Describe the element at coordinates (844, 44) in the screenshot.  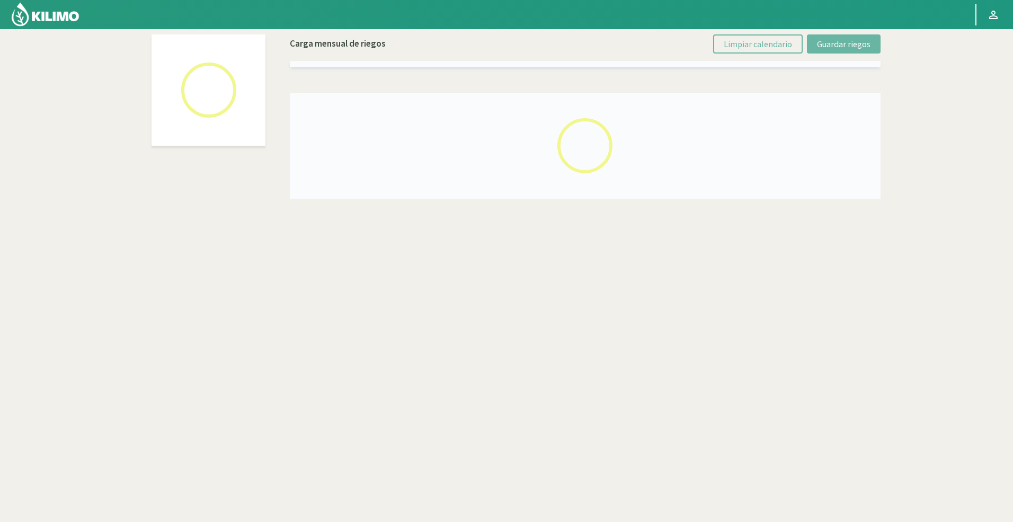
I see `span: Guardar riegos` at that location.